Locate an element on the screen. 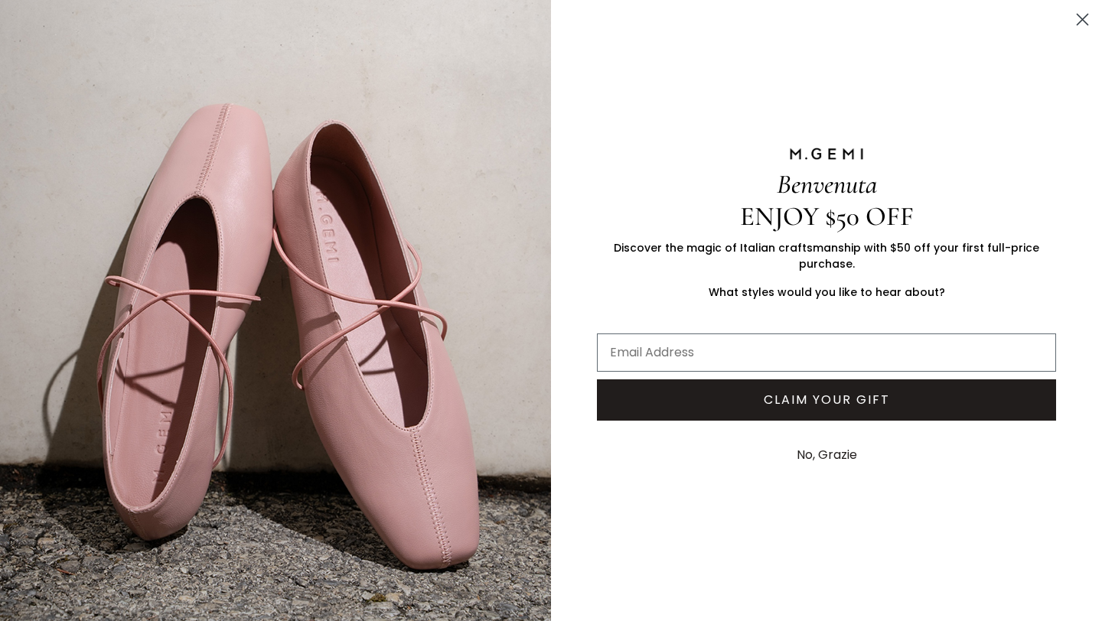  span: ENJOY $50 OFF is located at coordinates (827, 217).